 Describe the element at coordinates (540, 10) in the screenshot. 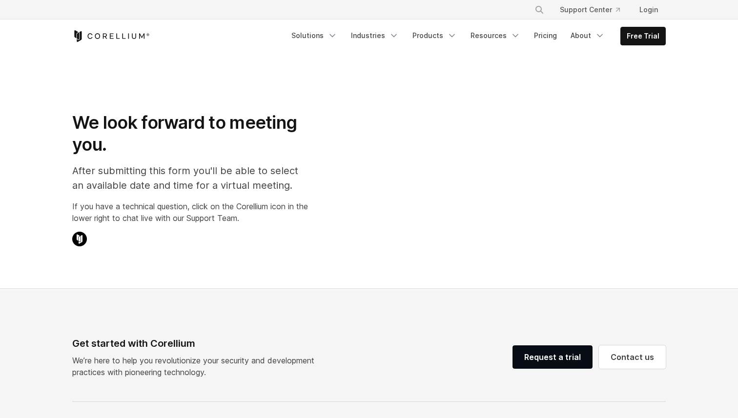

I see `button: Search` at that location.